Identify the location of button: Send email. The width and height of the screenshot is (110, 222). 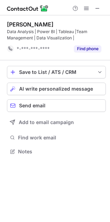
(56, 106).